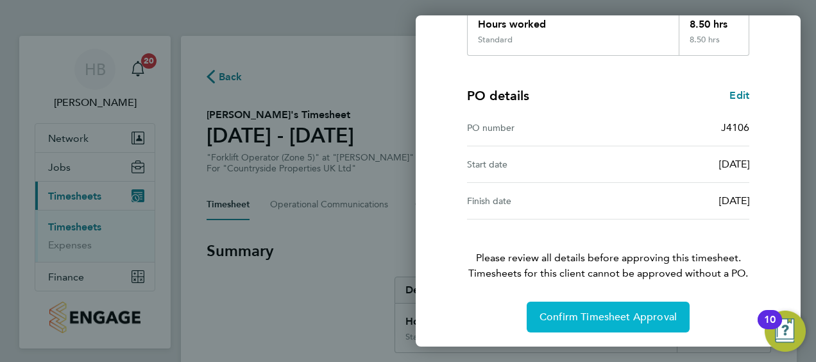 Image resolution: width=816 pixels, height=362 pixels. I want to click on span: J4106, so click(735, 127).